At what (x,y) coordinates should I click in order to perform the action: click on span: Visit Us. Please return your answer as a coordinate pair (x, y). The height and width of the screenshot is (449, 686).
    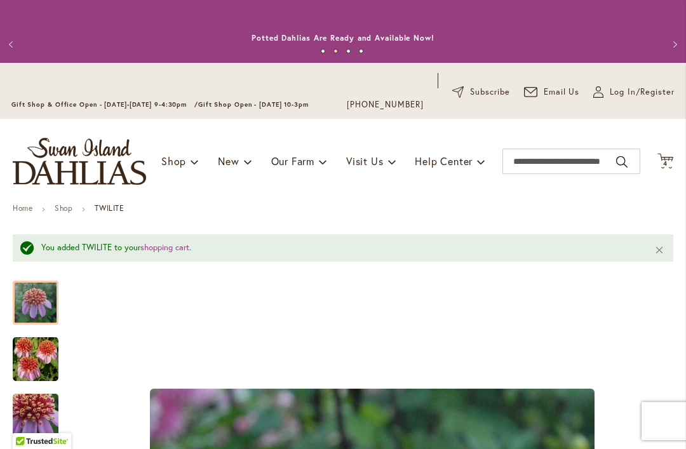
    Looking at the image, I should click on (365, 161).